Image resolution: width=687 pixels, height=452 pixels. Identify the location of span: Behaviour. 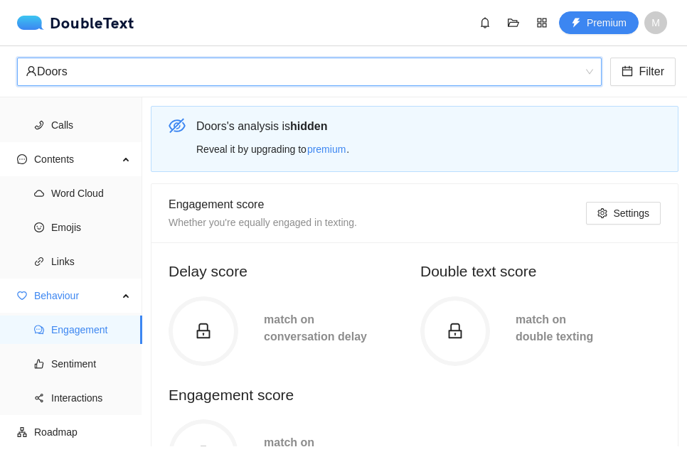
(76, 296).